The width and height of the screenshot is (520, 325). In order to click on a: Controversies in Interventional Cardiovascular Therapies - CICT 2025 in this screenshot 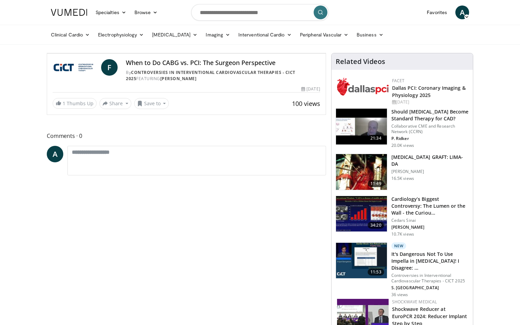, I will do `click(211, 75)`.